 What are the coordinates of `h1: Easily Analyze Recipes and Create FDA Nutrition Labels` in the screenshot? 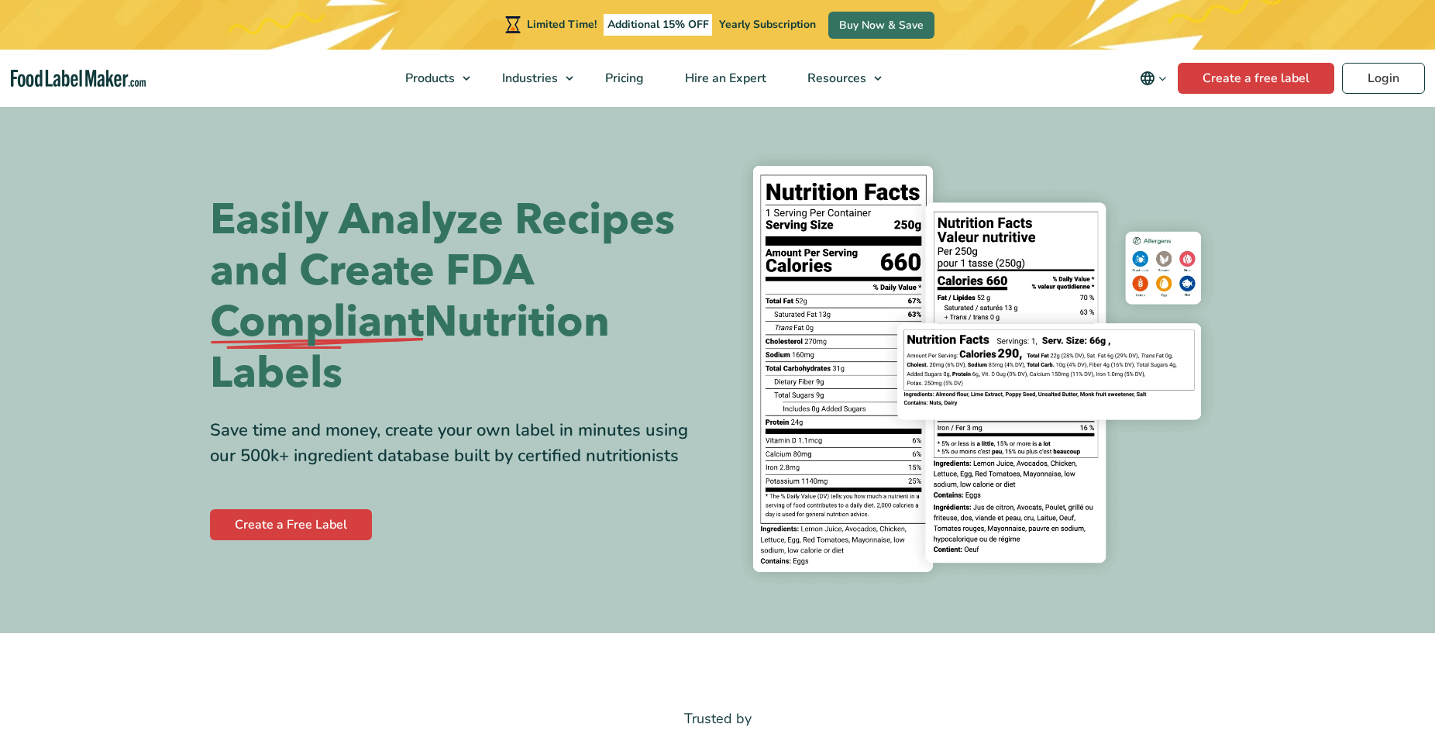 It's located at (458, 297).